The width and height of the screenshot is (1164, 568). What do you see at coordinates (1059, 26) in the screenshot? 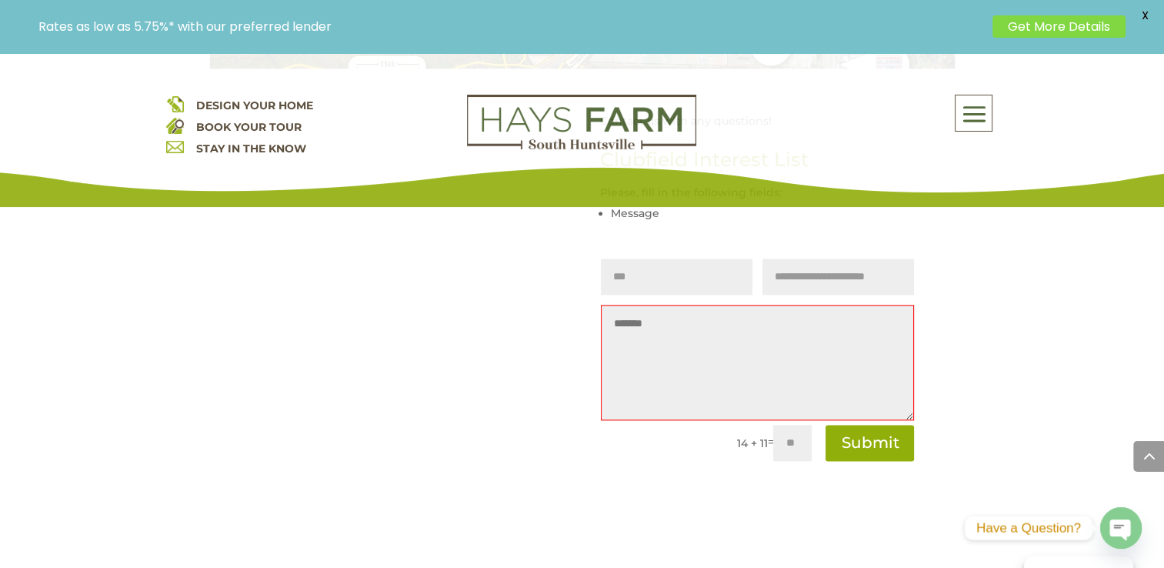
I see `a: Get More Details` at bounding box center [1059, 26].